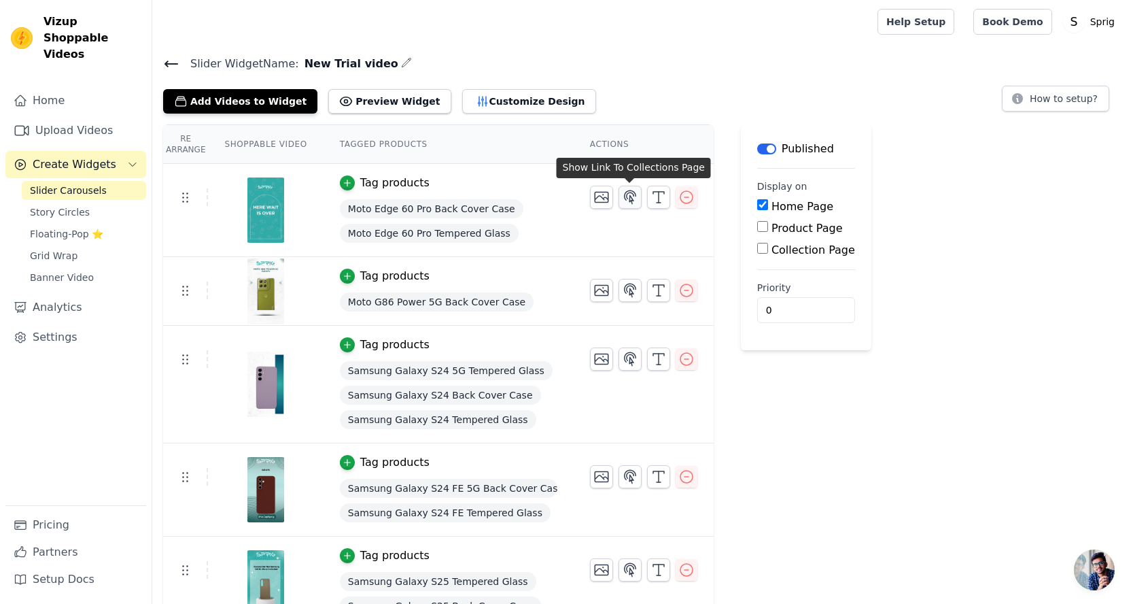 This screenshot has width=1131, height=604. I want to click on span: Samsung Galaxy S24 Tempered Glass, so click(438, 419).